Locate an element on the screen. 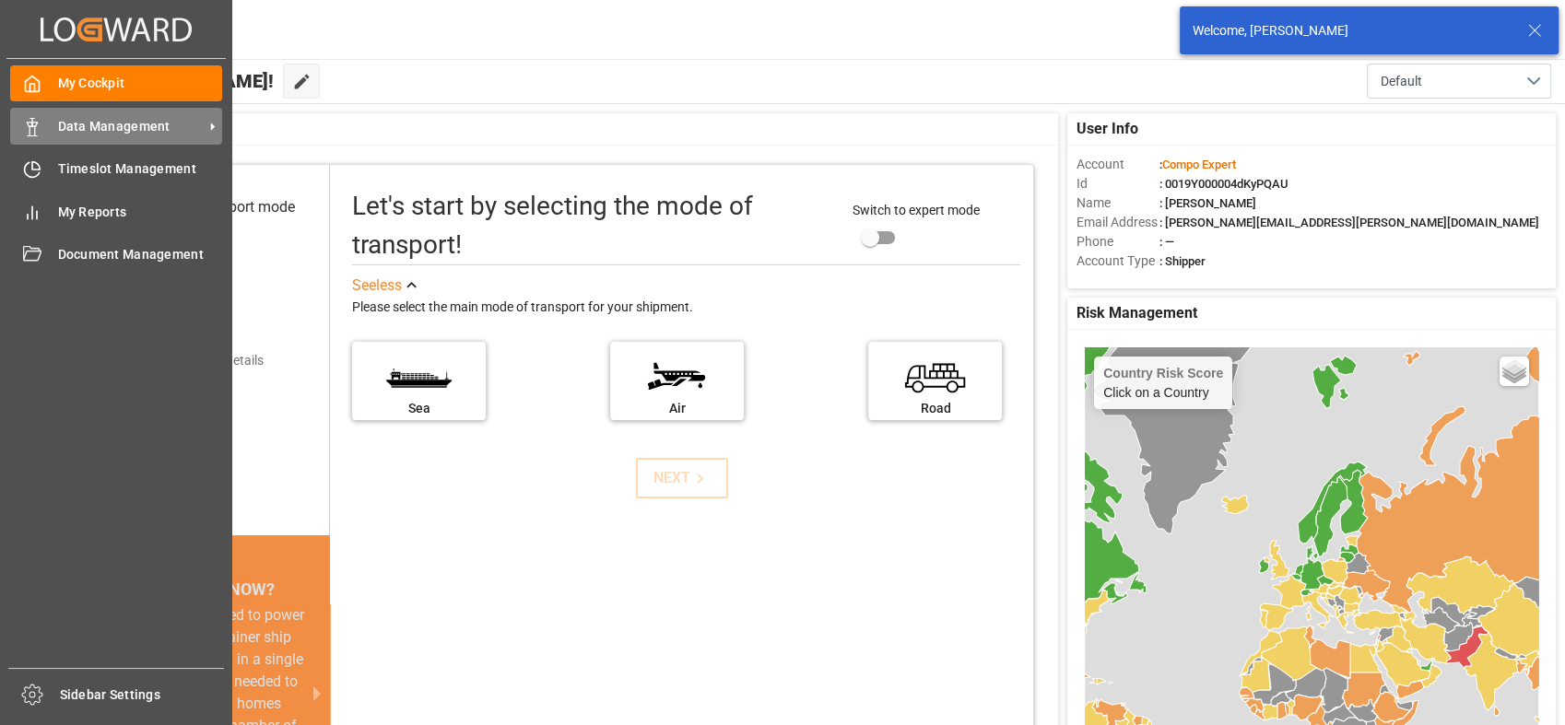 The height and width of the screenshot is (725, 1565). button: NEXT is located at coordinates (682, 478).